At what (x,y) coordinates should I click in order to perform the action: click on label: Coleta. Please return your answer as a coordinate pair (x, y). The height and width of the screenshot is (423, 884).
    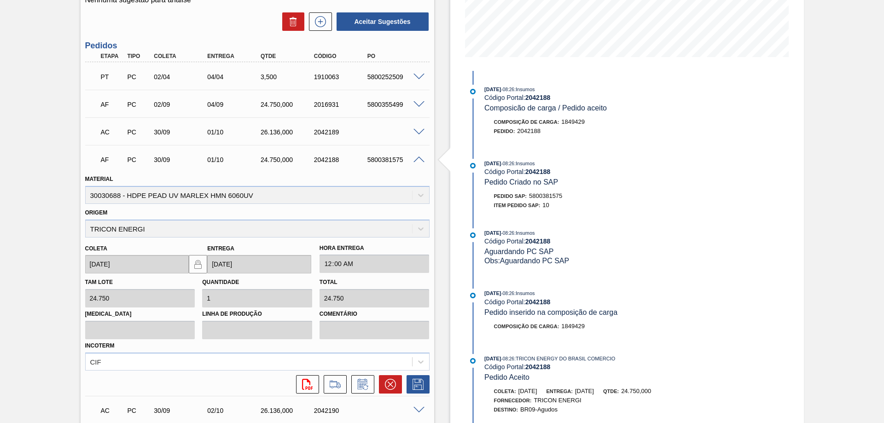
    Looking at the image, I should click on (96, 249).